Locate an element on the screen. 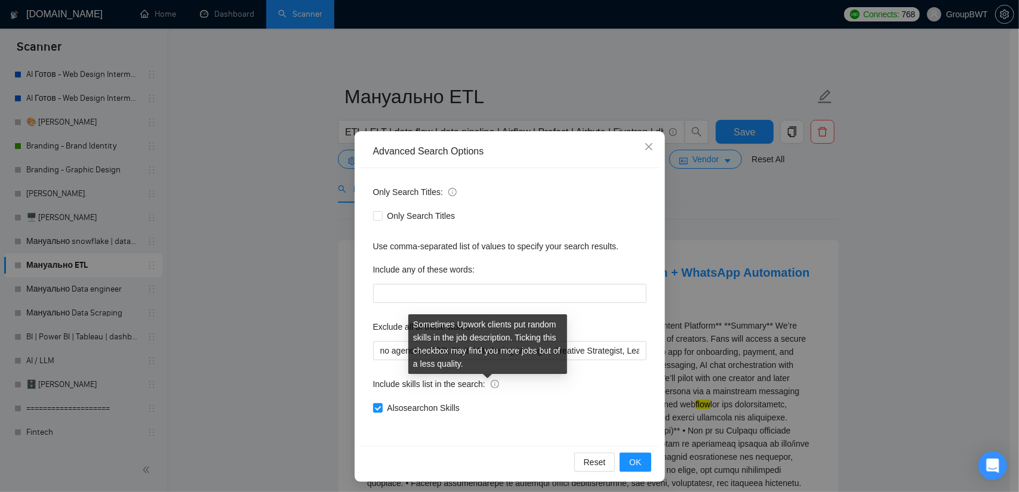  div: Sometimes Upwork clients put random skills in the job description. Ticking this checkbox may find... is located at coordinates (488, 344).